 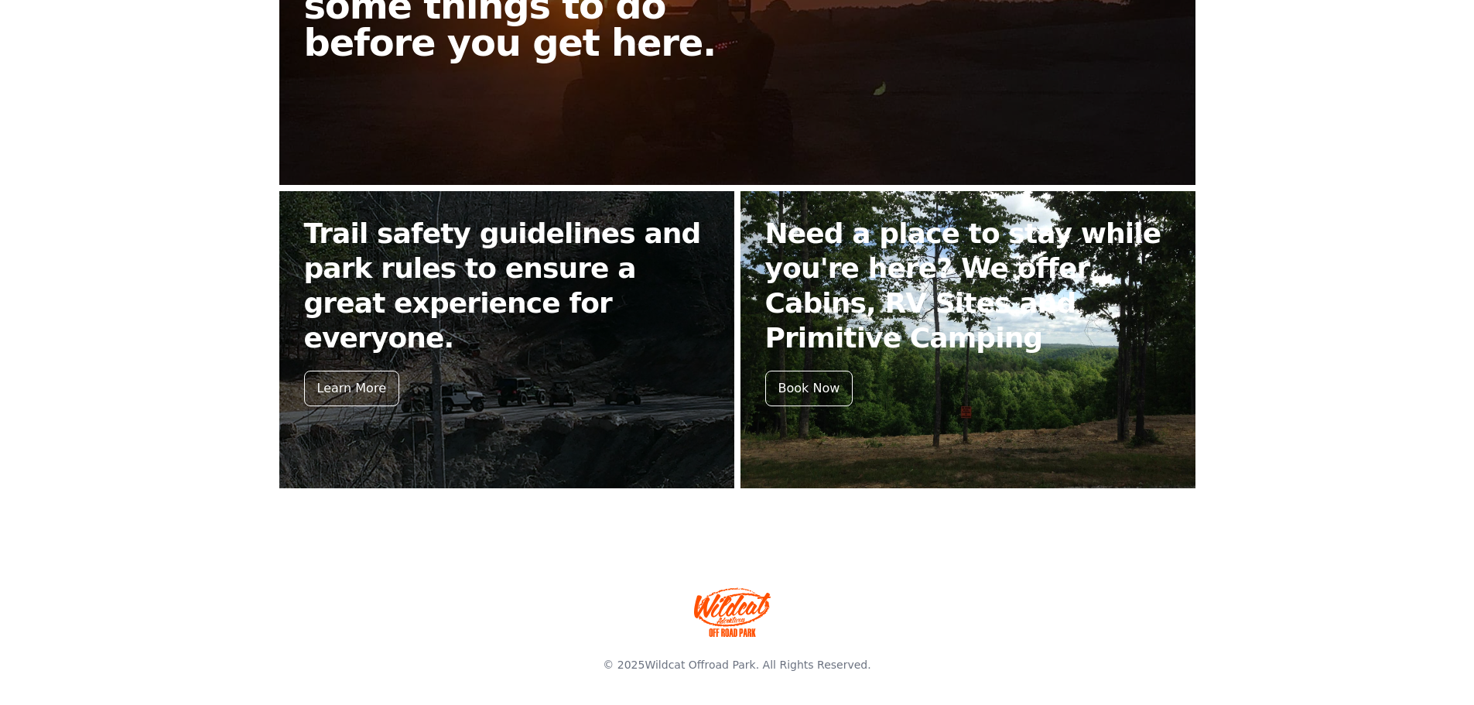 What do you see at coordinates (700, 665) in the screenshot?
I see `a: Wildcat Offroad Park` at bounding box center [700, 665].